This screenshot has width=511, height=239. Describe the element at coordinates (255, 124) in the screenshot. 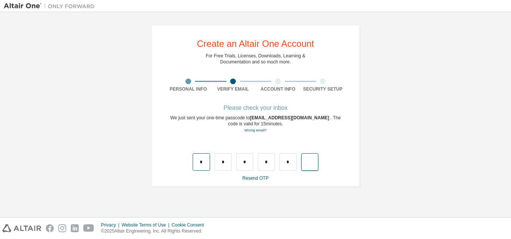

I see `div: We just sent your one-time passcode to . The code is valid for 15 minutes.` at that location.